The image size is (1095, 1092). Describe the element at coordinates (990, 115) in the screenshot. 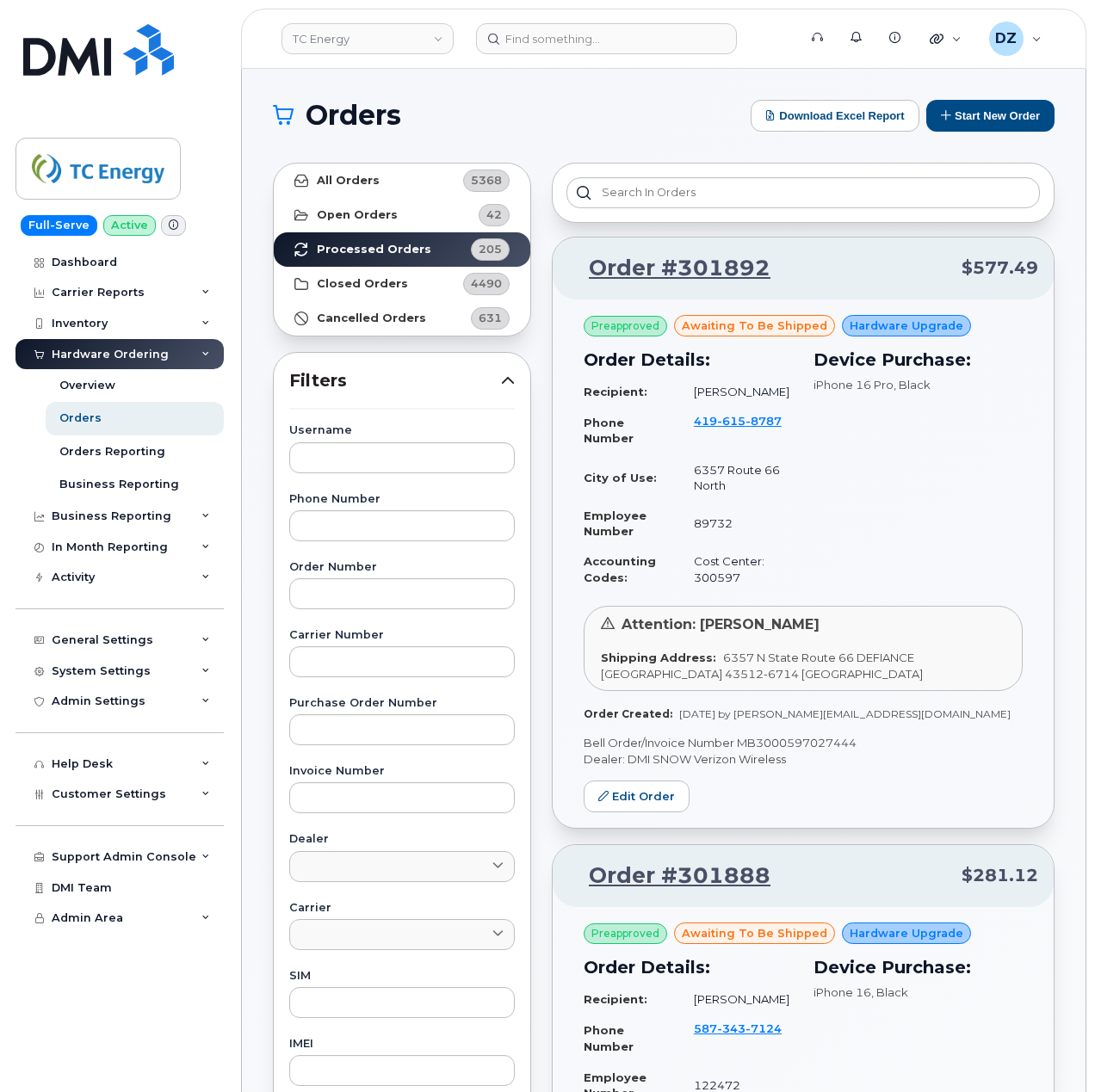

I see `a: Start New Order` at that location.